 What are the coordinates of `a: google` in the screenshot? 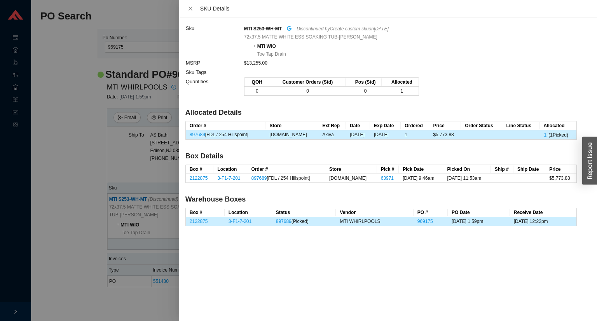 It's located at (289, 28).